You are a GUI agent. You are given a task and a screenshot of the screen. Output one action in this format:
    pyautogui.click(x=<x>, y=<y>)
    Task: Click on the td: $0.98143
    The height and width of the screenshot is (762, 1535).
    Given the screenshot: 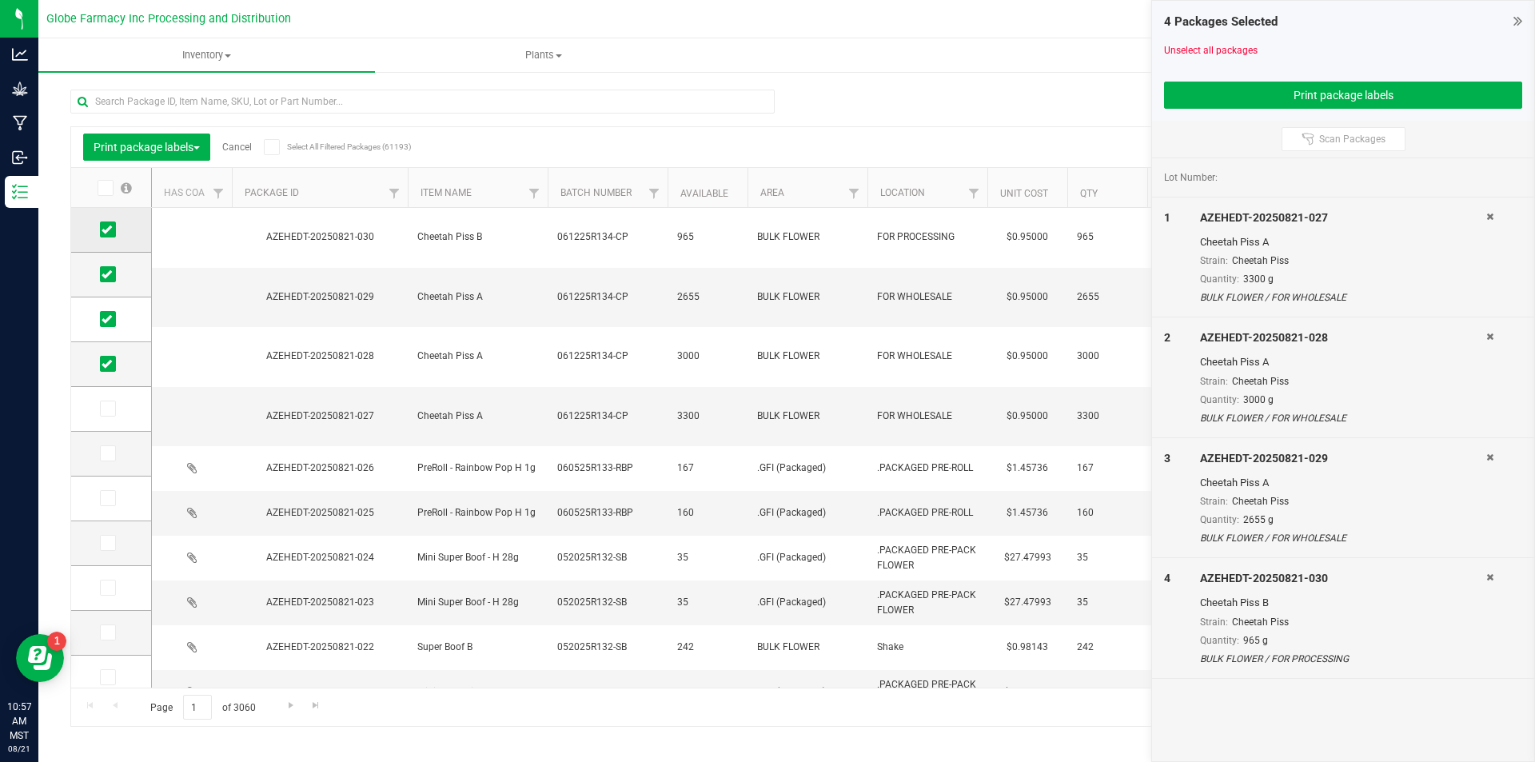 What is the action you would take?
    pyautogui.click(x=1028, y=648)
    